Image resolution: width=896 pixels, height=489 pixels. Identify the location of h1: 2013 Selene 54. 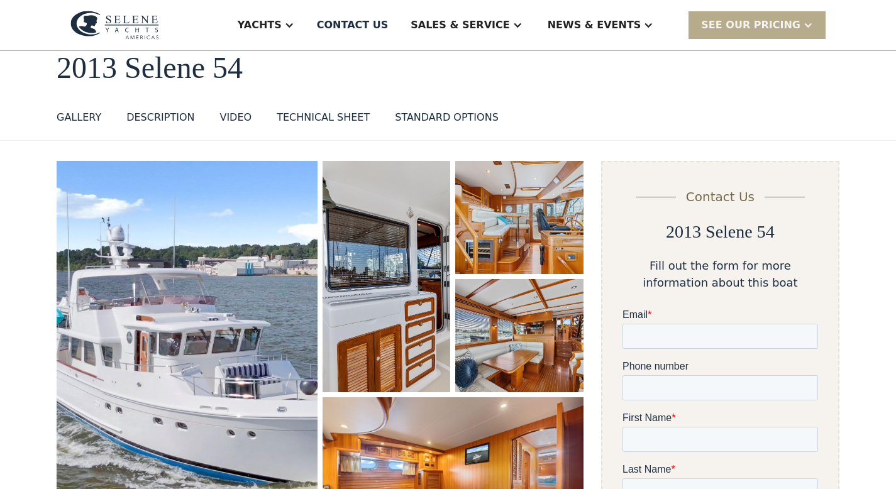
(448, 68).